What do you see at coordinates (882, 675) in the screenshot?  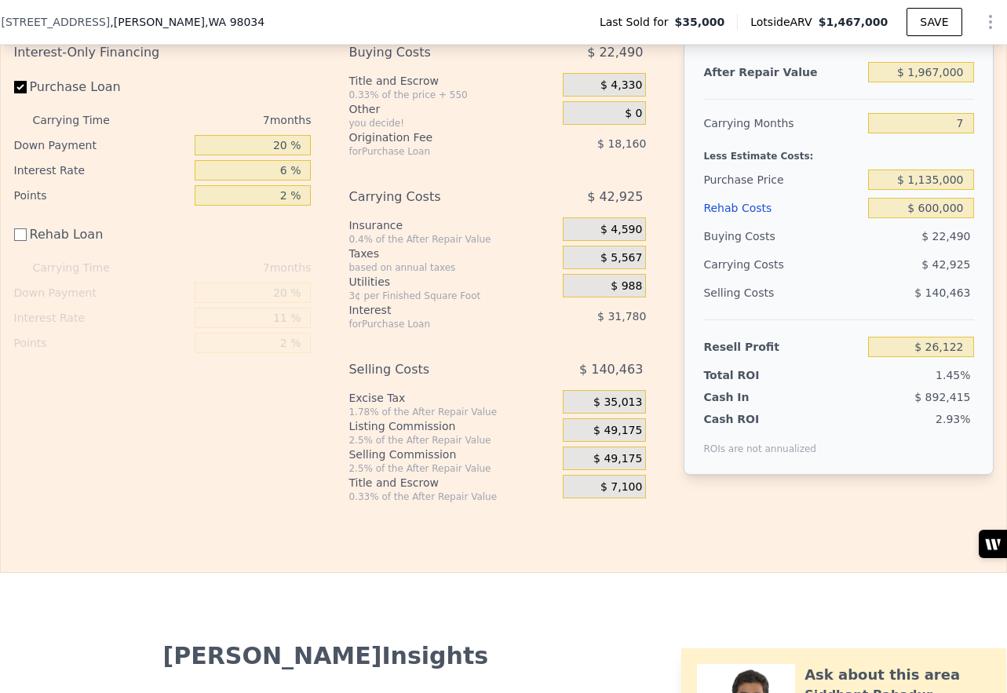 I see `div: Ask about this area` at bounding box center [882, 675].